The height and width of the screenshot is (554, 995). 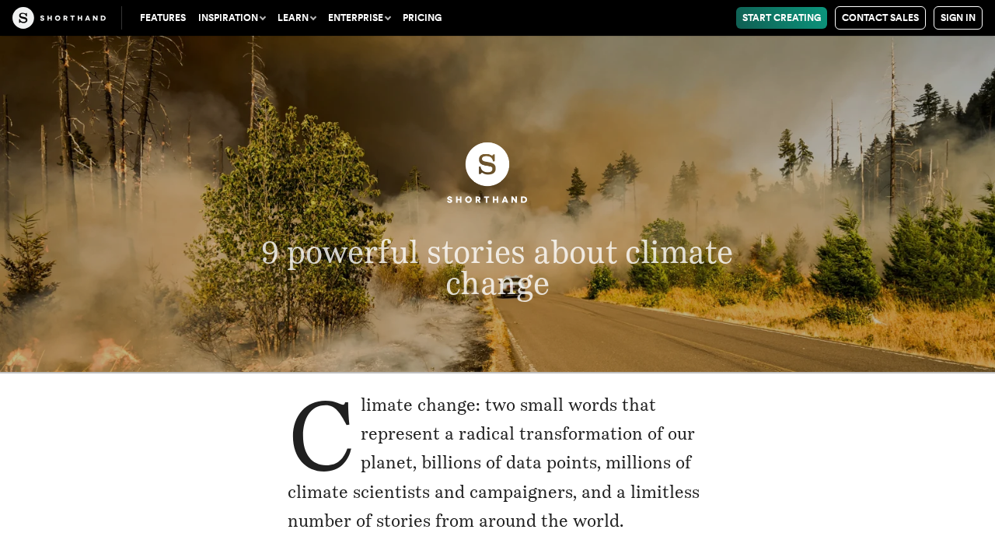 What do you see at coordinates (781, 18) in the screenshot?
I see `a: Start Creating` at bounding box center [781, 18].